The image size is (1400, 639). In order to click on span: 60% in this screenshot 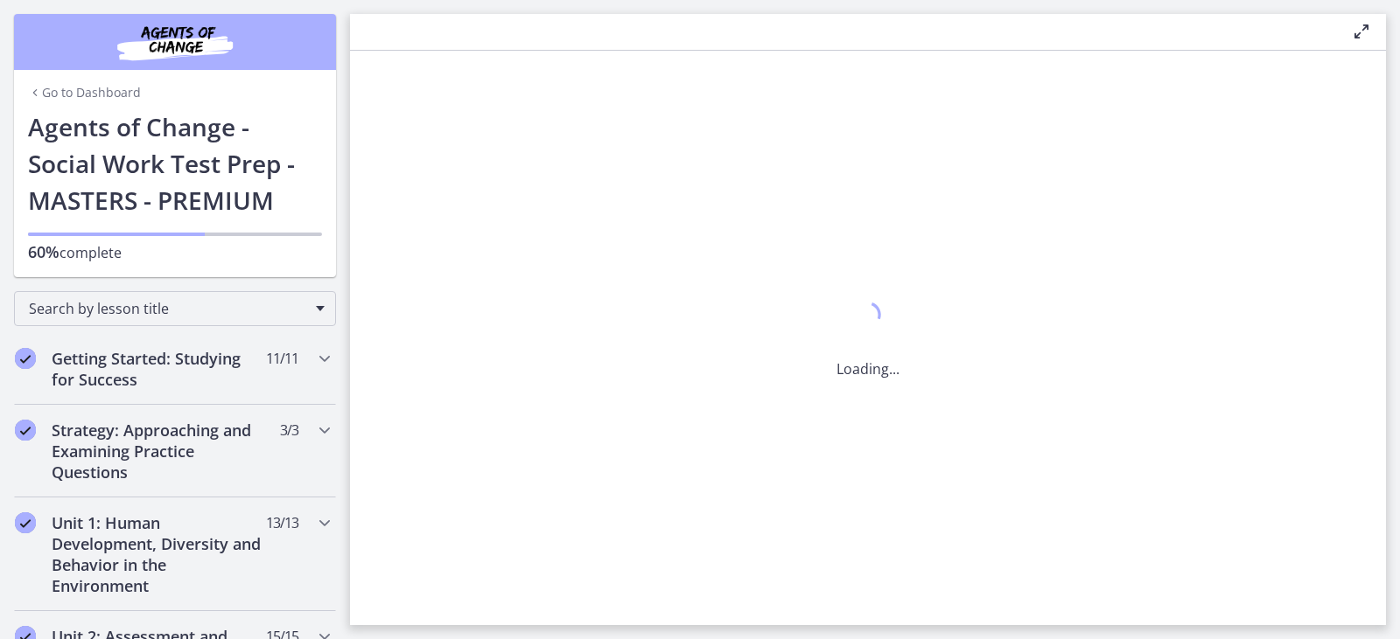, I will do `click(44, 252)`.